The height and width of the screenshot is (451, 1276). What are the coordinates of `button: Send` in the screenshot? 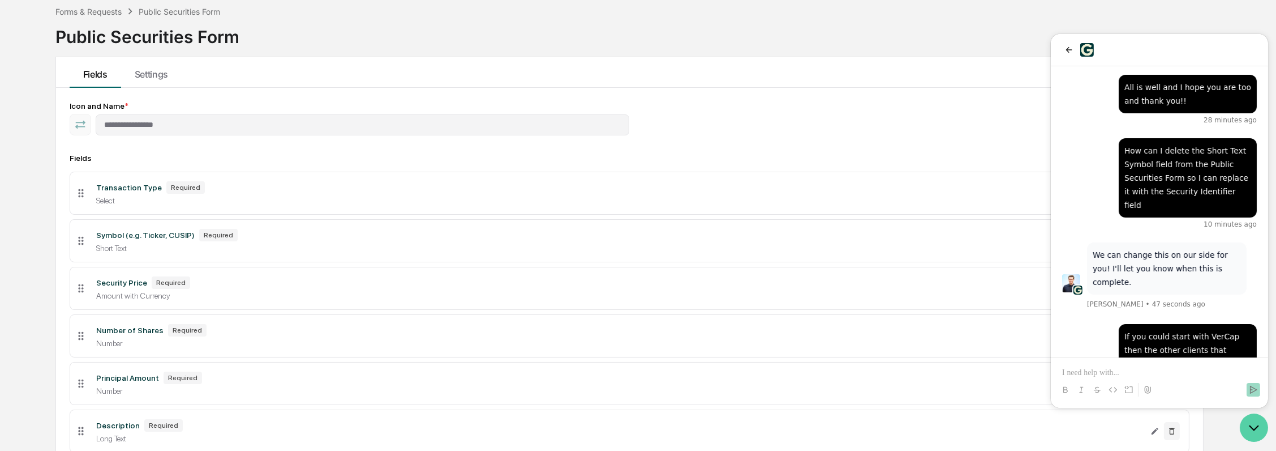 It's located at (203, 355).